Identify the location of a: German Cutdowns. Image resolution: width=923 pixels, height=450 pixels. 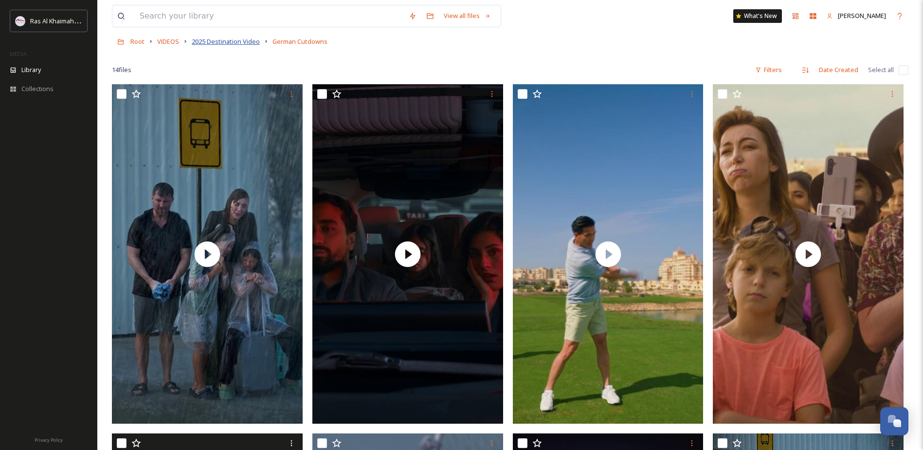
(300, 41).